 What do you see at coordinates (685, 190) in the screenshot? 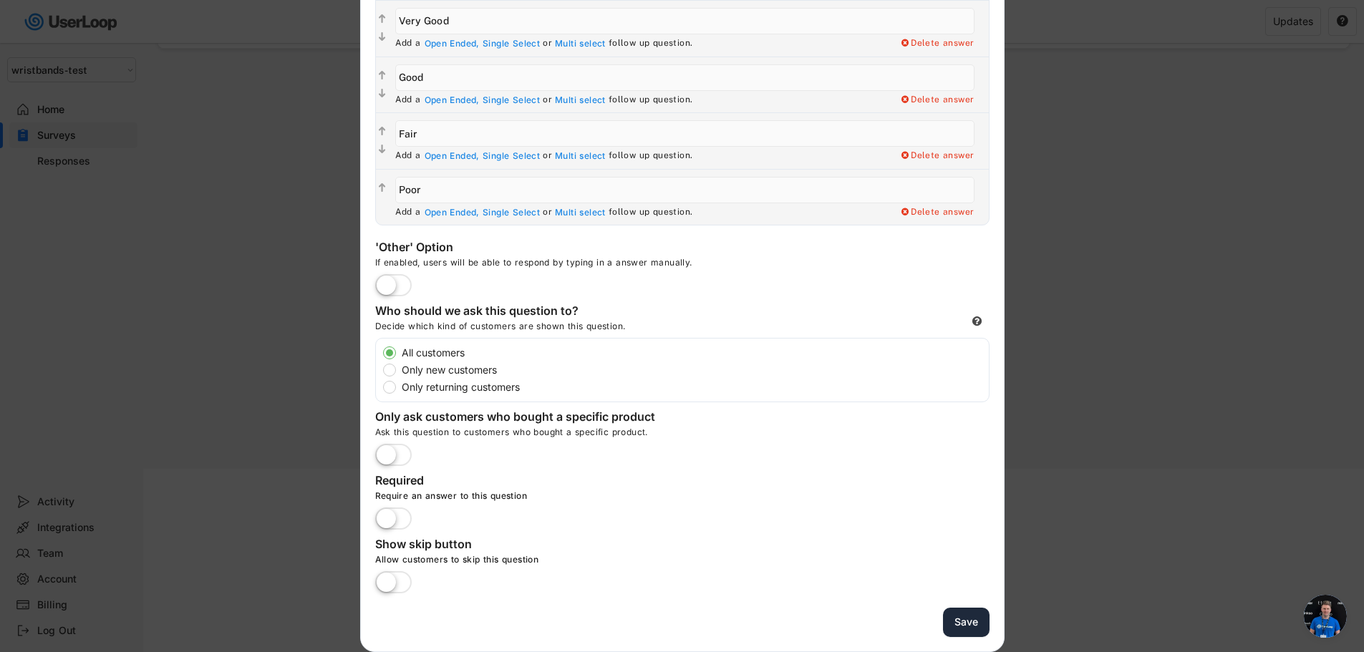
I see `input: Poor` at bounding box center [685, 190].